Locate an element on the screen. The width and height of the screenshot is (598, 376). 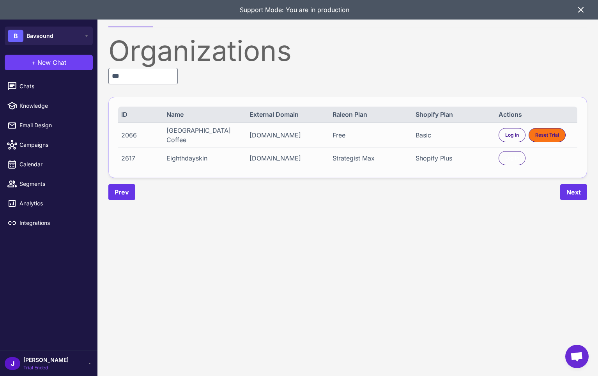
a: Campaigns is located at coordinates (49, 145).